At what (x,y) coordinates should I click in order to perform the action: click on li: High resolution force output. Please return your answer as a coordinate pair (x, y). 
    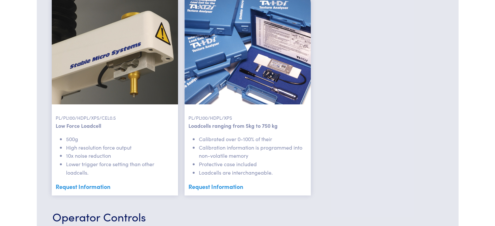
    Looking at the image, I should click on (120, 148).